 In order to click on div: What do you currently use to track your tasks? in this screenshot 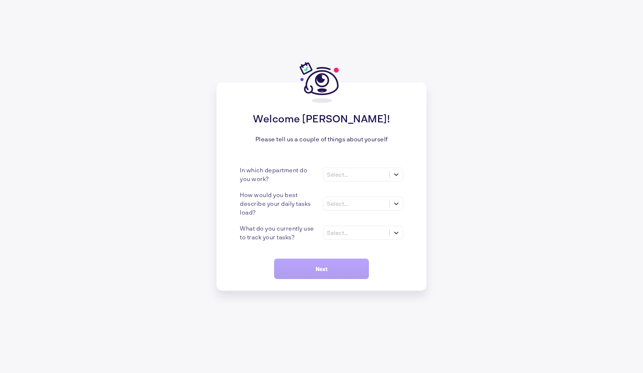, I will do `click(278, 233)`.